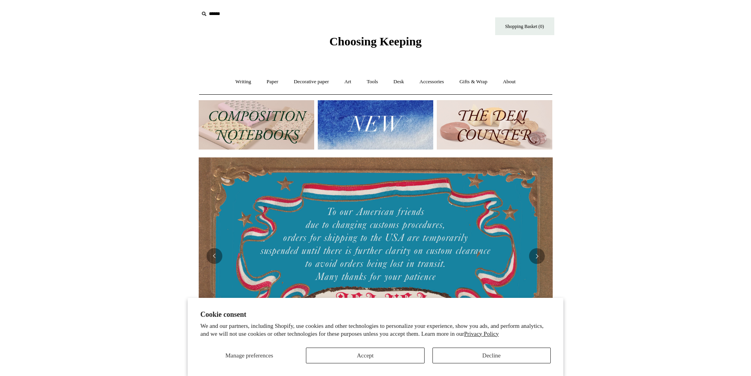 This screenshot has width=751, height=376. Describe the element at coordinates (375, 44) in the screenshot. I see `a: Choosing Keeping` at that location.